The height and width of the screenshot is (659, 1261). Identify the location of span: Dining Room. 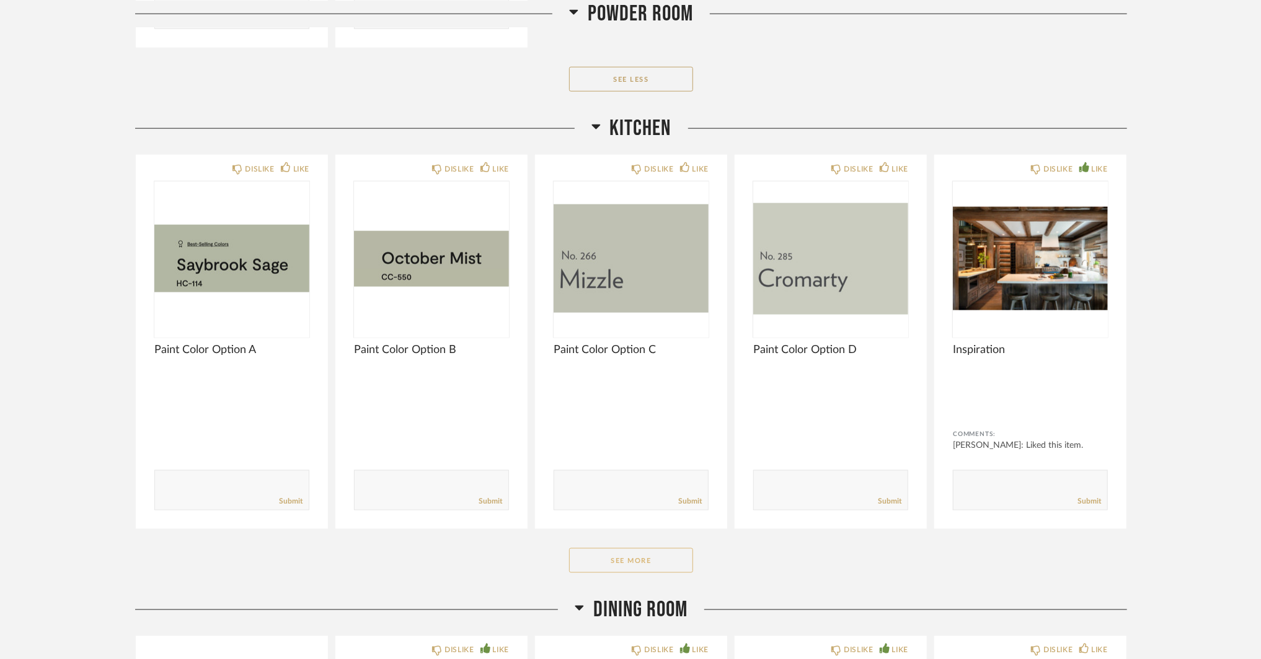
(640, 610).